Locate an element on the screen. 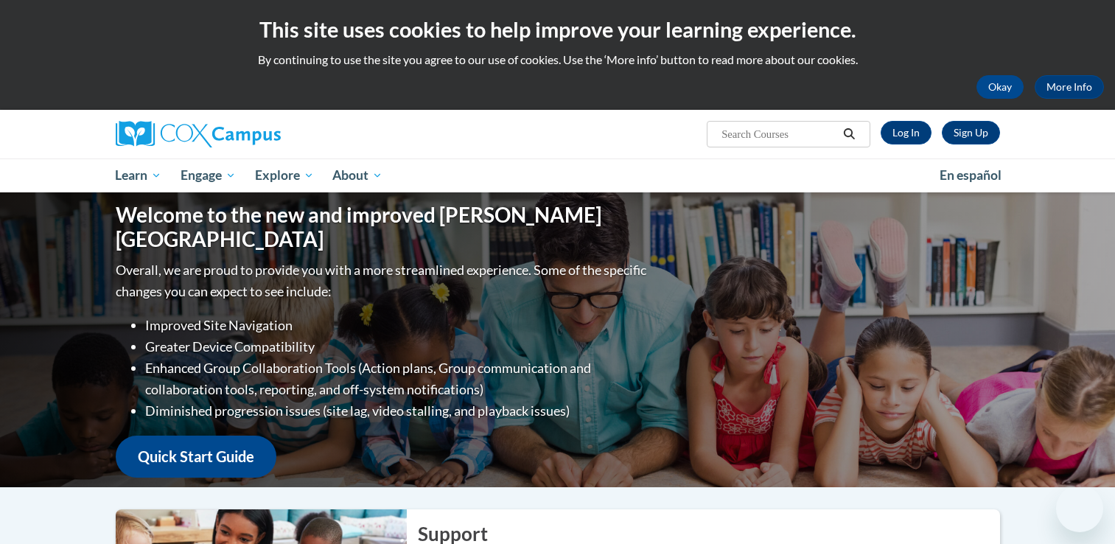 The height and width of the screenshot is (544, 1115). div: Main menu is located at coordinates (558, 175).